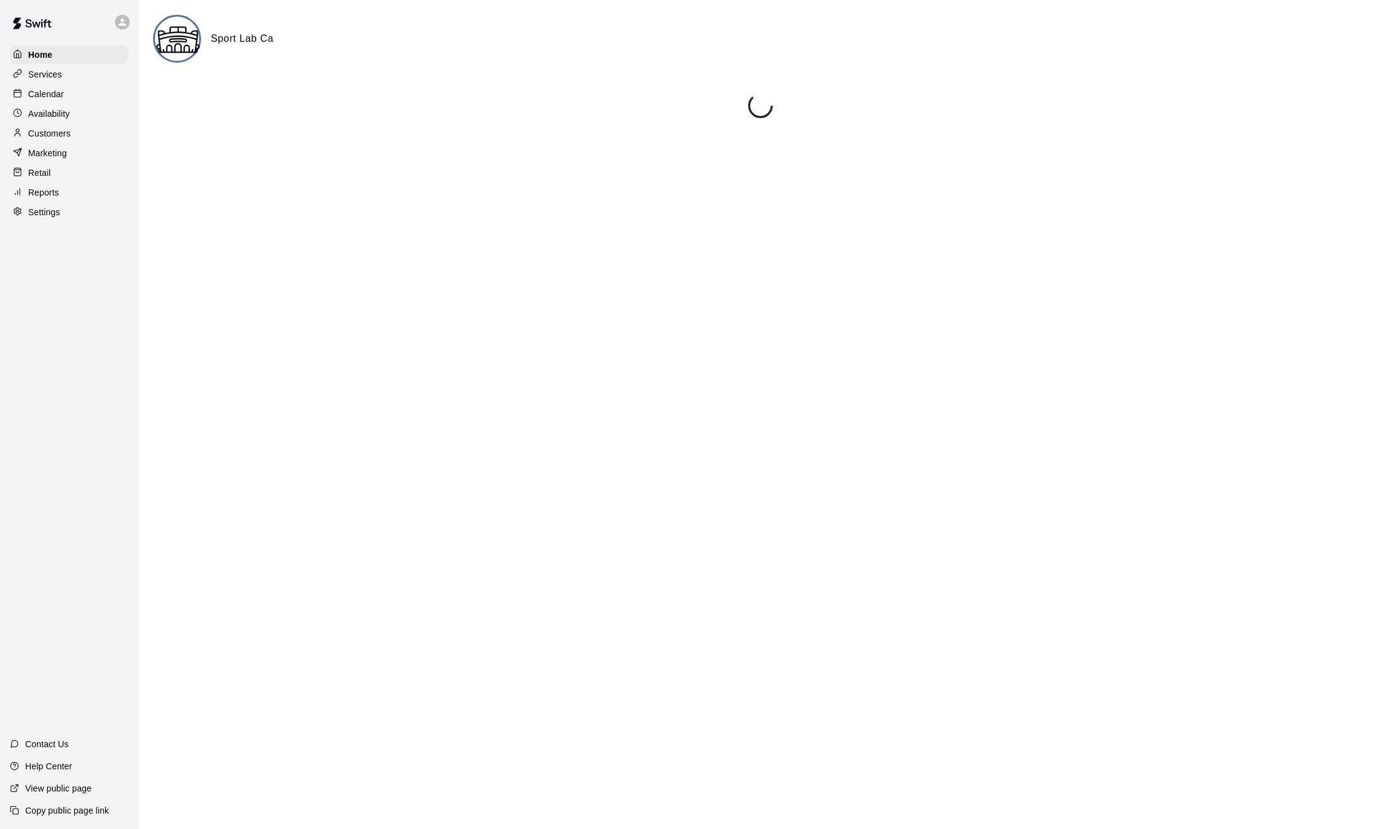 This screenshot has width=1382, height=829. Describe the element at coordinates (49, 114) in the screenshot. I see `p: Availability` at that location.